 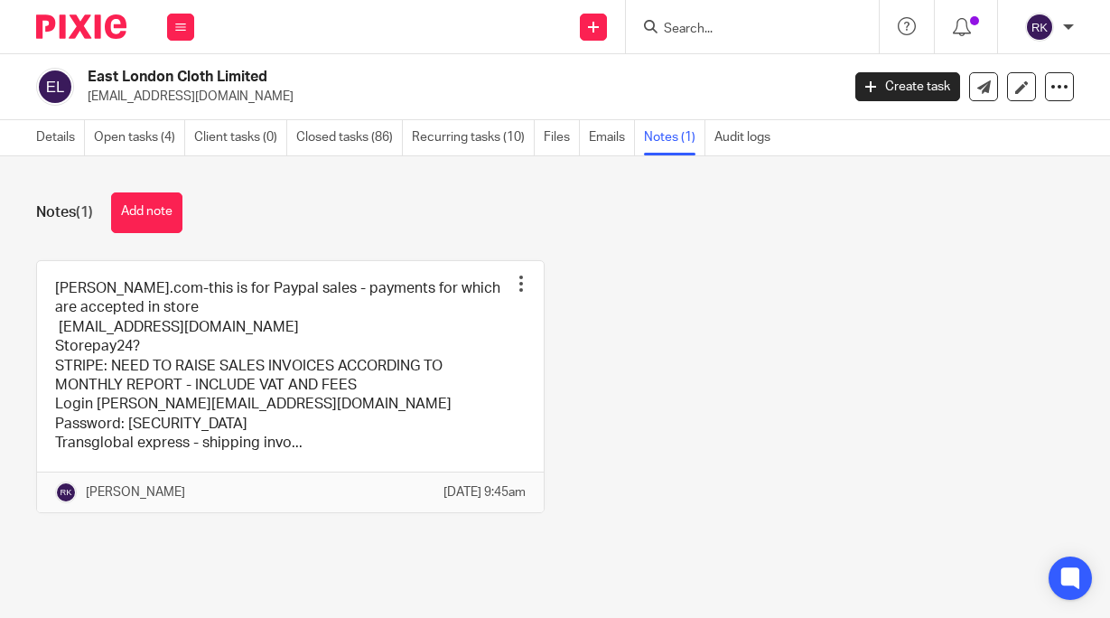 I want to click on a: Recurring tasks (10), so click(x=473, y=137).